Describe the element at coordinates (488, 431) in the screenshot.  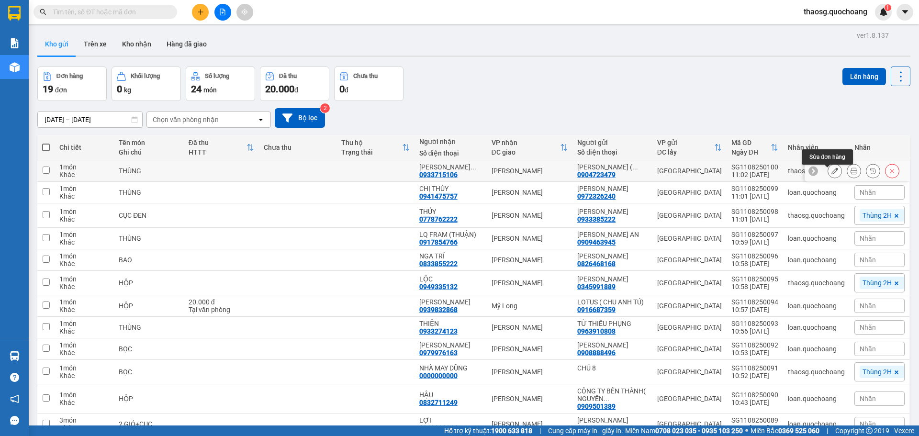
I see `span: Hỗ trợ kỹ thuật:` at that location.